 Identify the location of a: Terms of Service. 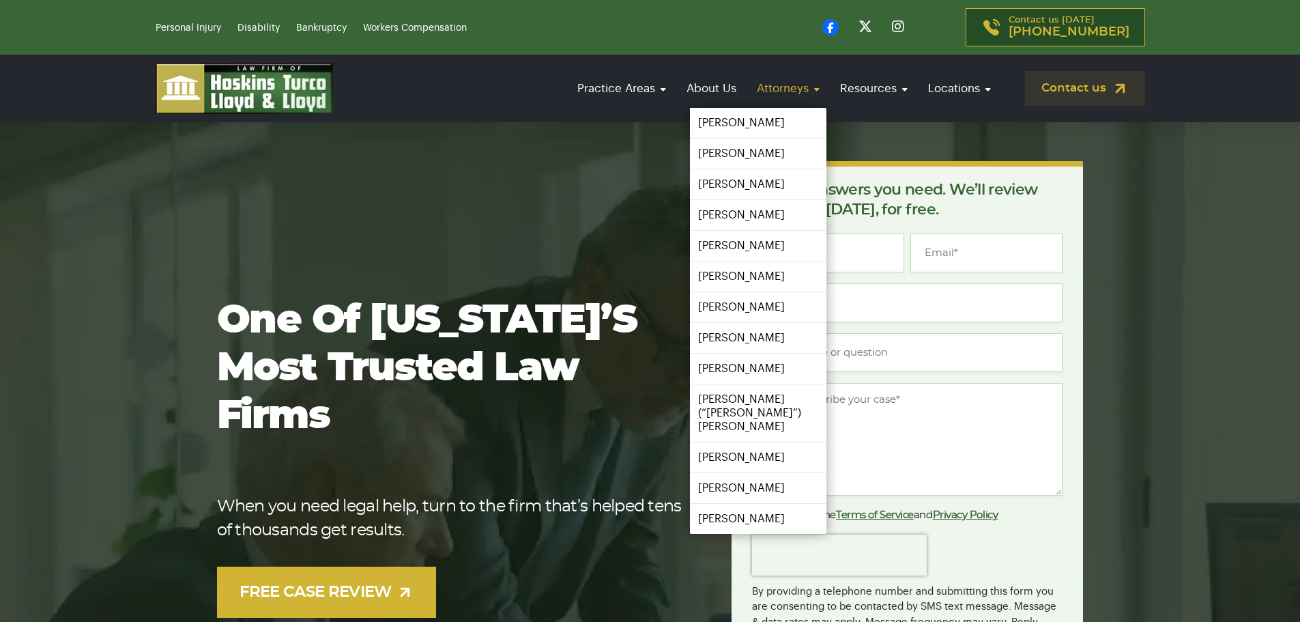
(875, 515).